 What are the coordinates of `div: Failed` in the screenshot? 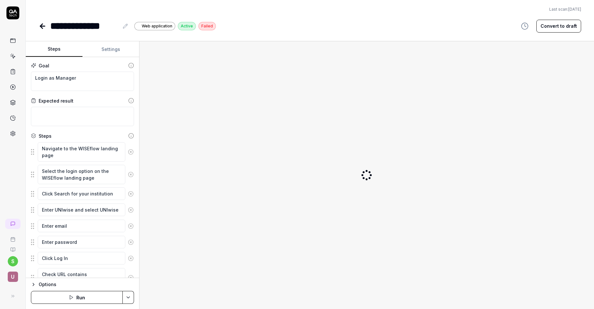 It's located at (207, 26).